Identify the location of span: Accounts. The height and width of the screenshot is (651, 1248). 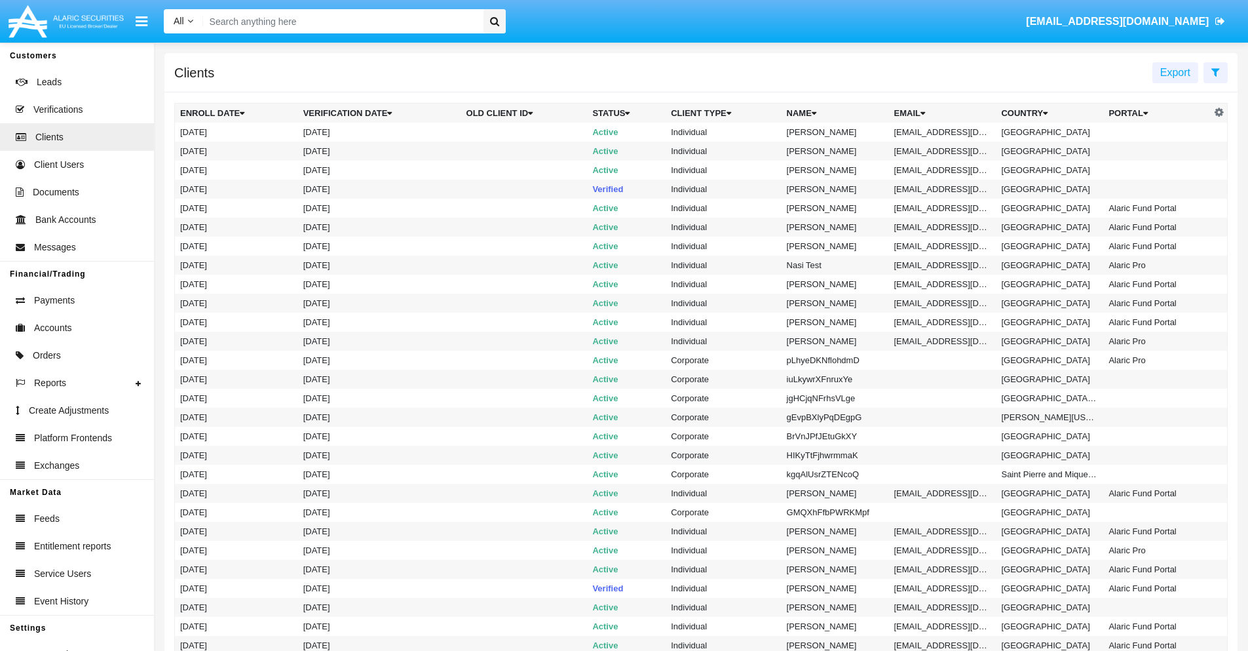
(53, 328).